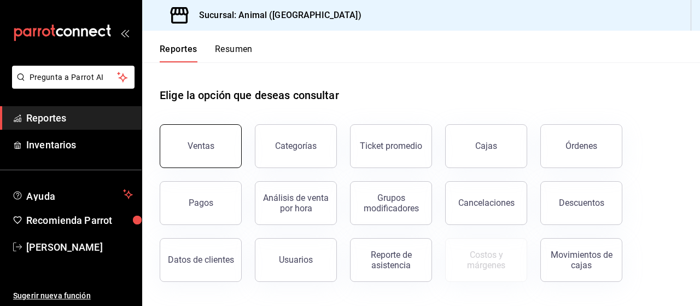 This screenshot has width=700, height=306. I want to click on button: Reportes, so click(178, 53).